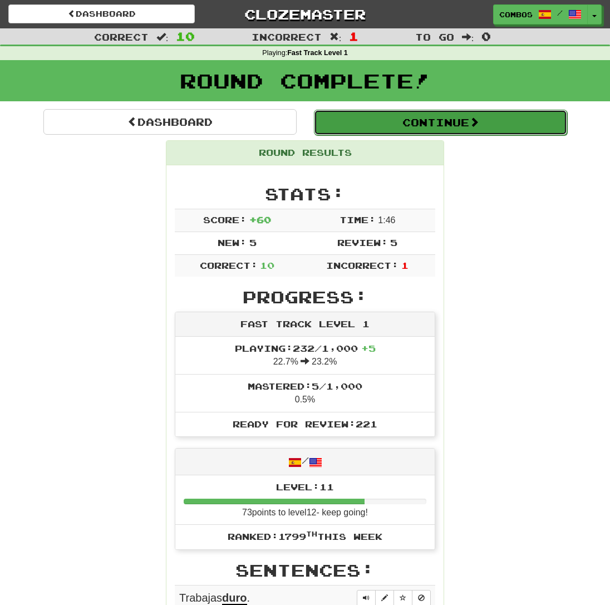 The image size is (610, 605). I want to click on li: 73 points to level 12 - keep going!, so click(305, 500).